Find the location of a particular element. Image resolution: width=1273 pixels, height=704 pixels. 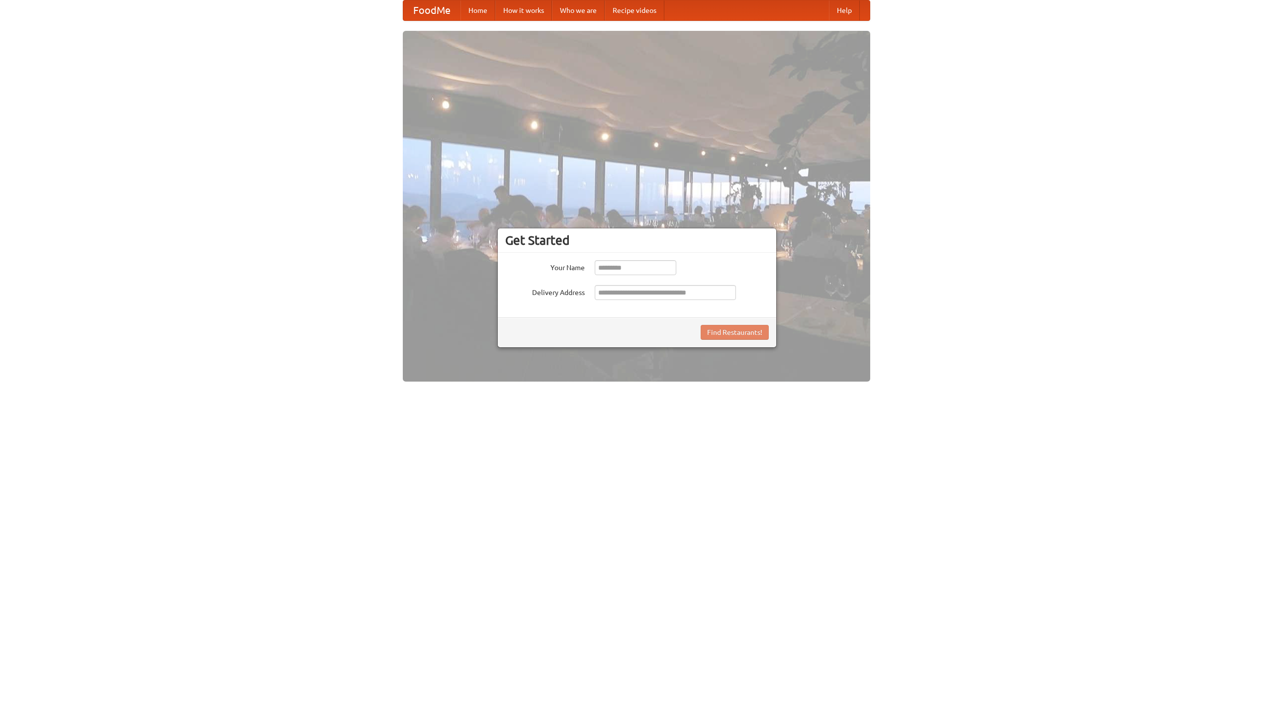

label: Your Name is located at coordinates (545, 266).